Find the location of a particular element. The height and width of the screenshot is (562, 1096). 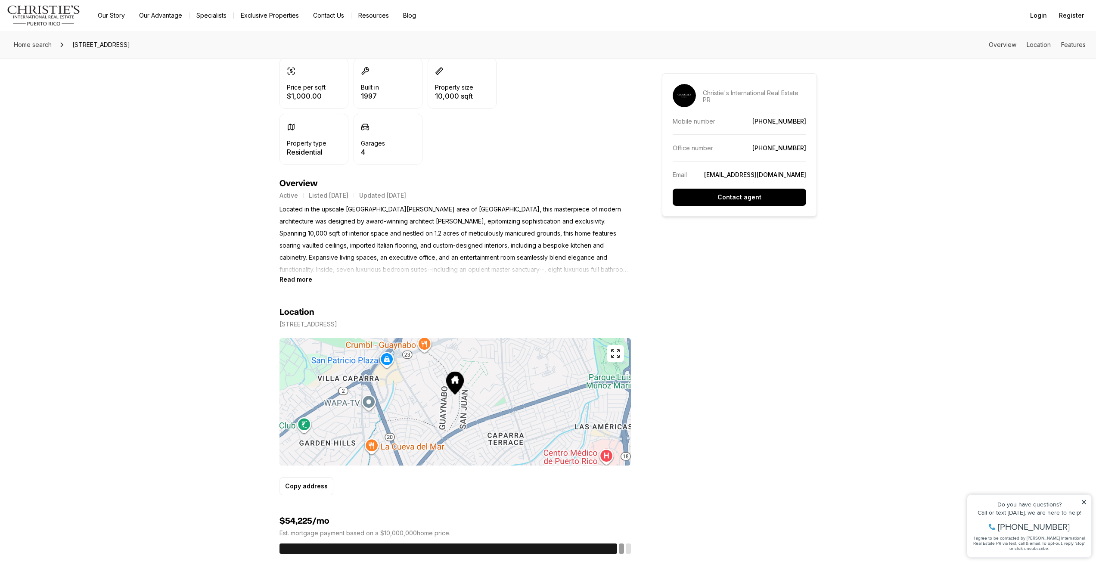

p: Est. mortgage payment based on a $10,000,000 home price. is located at coordinates (455, 533).